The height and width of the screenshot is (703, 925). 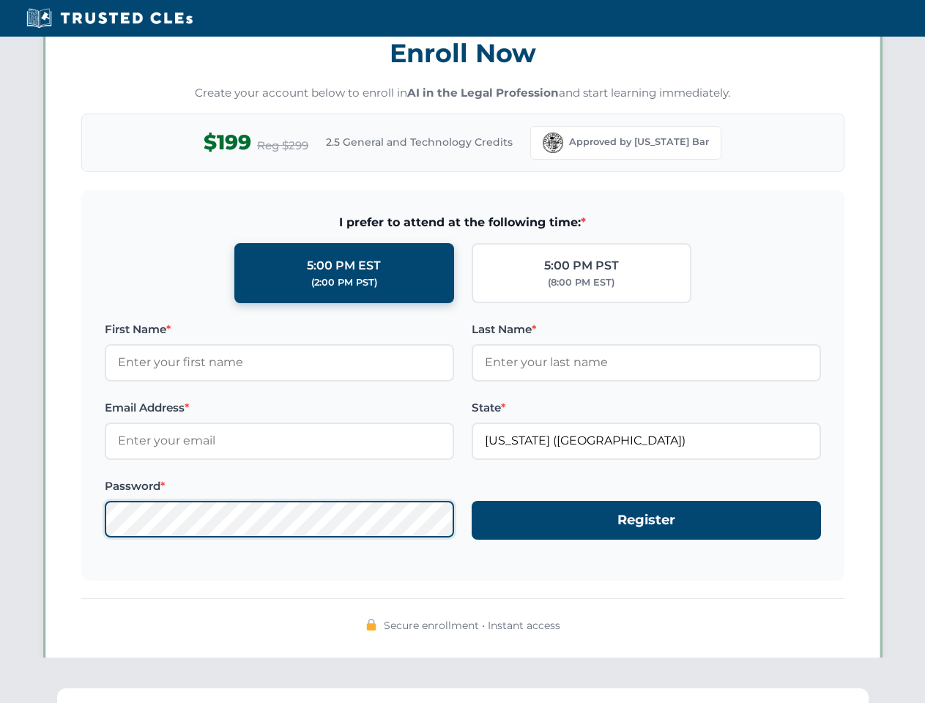 What do you see at coordinates (463, 53) in the screenshot?
I see `h3: Enroll Now` at bounding box center [463, 53].